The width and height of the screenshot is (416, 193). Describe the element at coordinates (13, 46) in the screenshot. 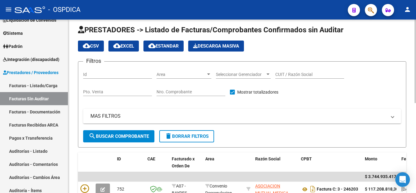

I see `span: Padrón` at that location.